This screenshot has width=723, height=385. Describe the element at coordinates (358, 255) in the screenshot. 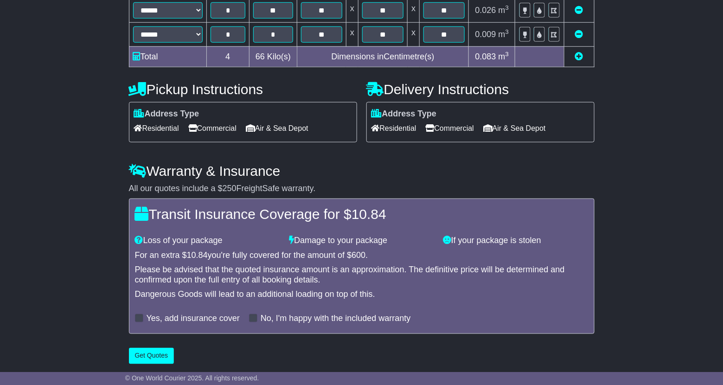

I see `span: 600` at that location.